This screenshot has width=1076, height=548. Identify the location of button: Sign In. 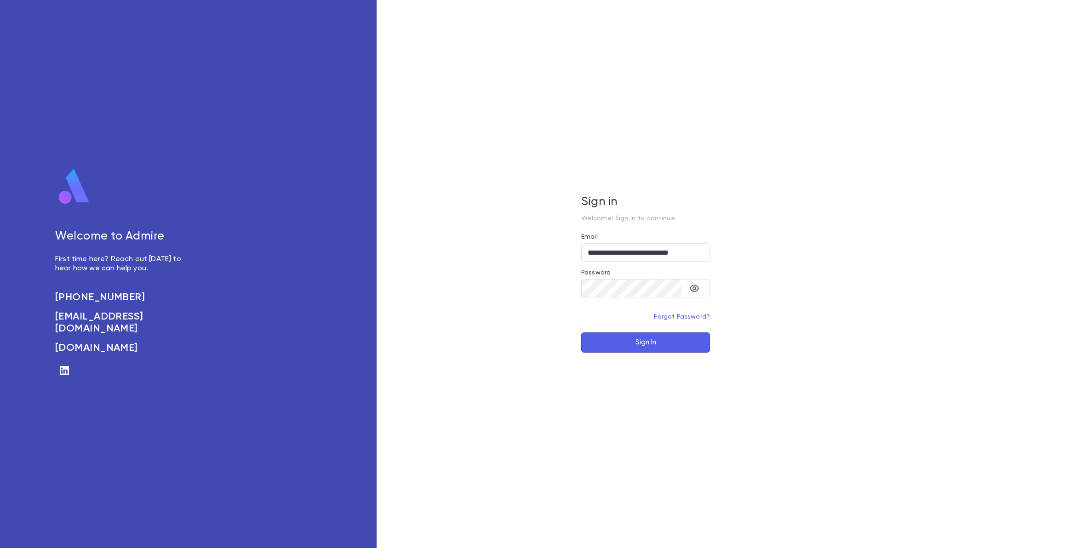
(646, 343).